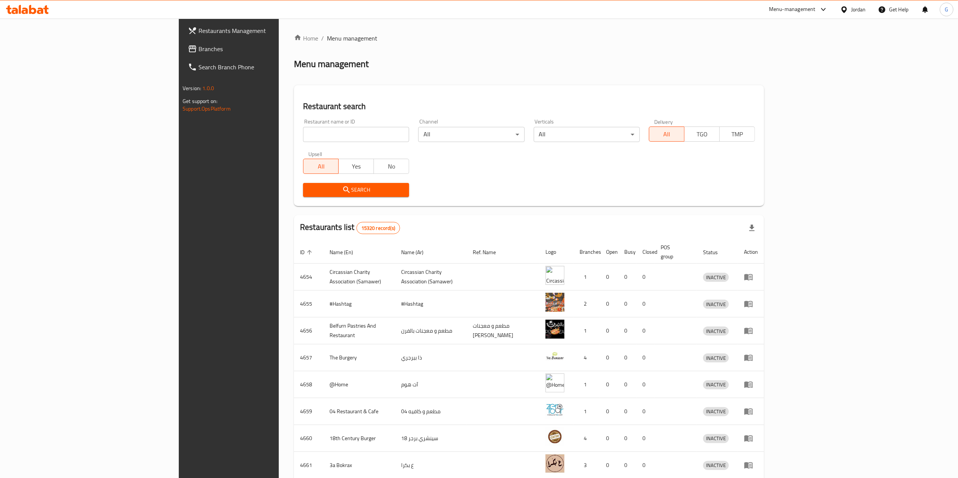  I want to click on span: Branches, so click(265, 49).